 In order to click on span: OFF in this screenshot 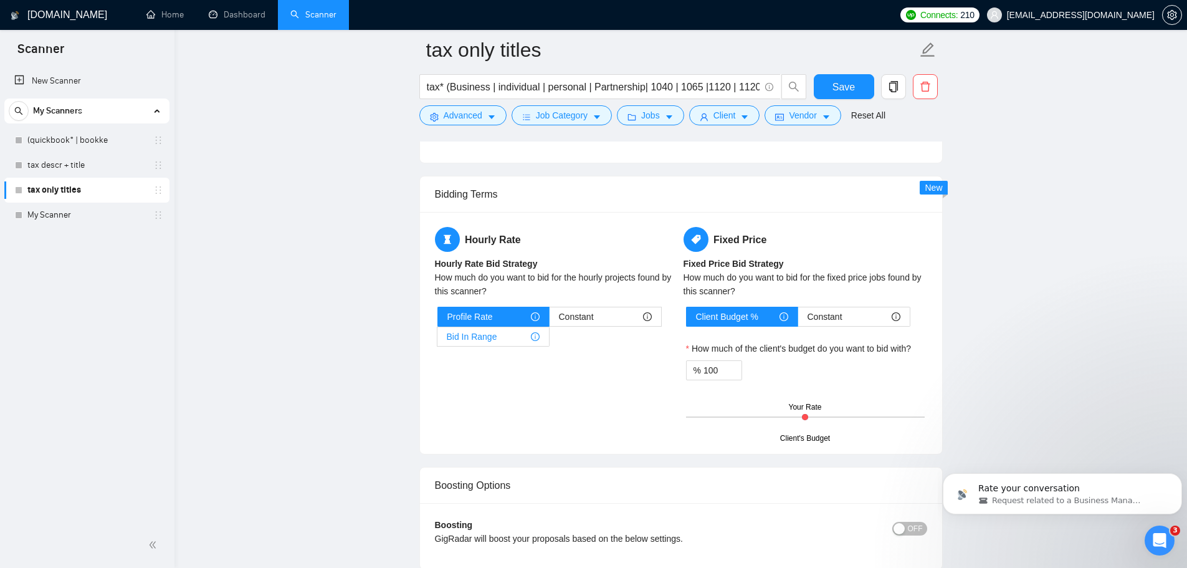, I will do `click(915, 528)`.